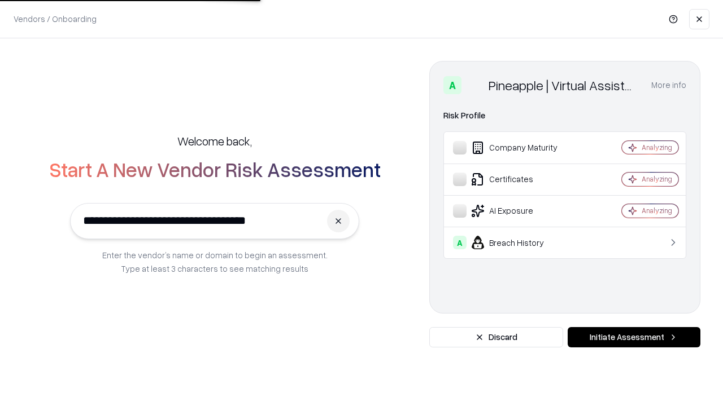 The height and width of the screenshot is (406, 723). What do you see at coordinates (520, 148) in the screenshot?
I see `div: Company Maturity` at bounding box center [520, 148].